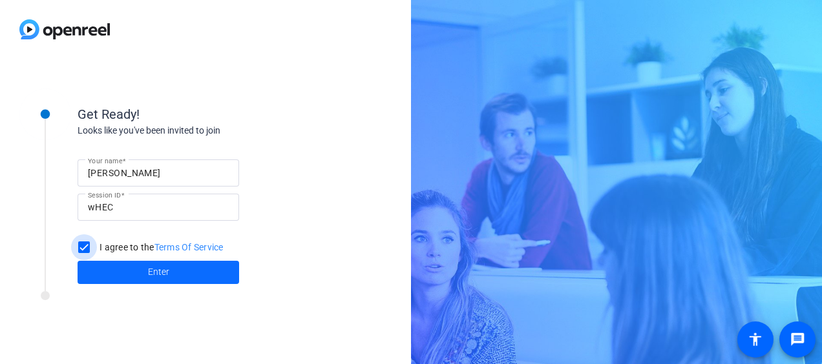 The image size is (822, 364). I want to click on button: Enter, so click(158, 273).